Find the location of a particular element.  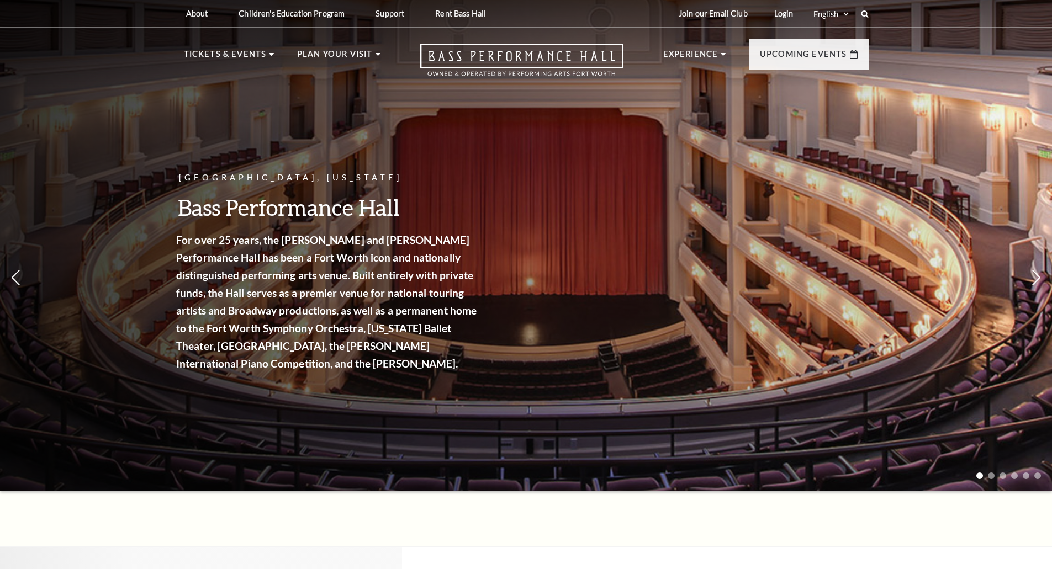

p: Plan Your Visit is located at coordinates (335, 57).